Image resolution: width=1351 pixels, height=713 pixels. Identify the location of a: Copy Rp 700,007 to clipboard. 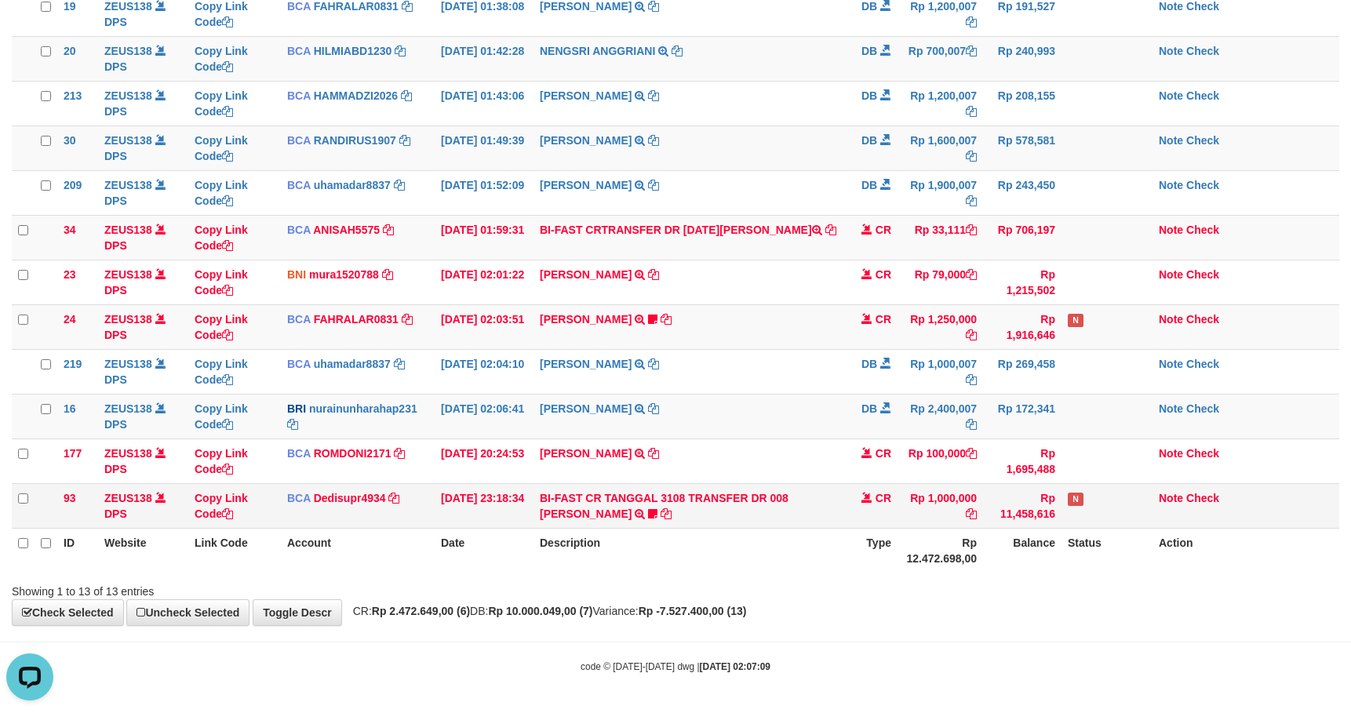
(971, 51).